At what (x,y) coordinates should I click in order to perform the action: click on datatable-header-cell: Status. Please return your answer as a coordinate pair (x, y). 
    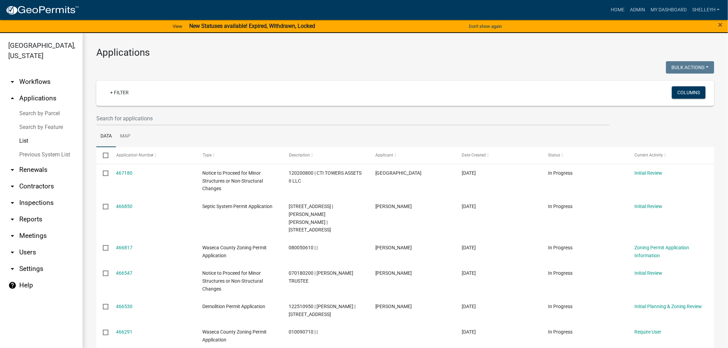
    Looking at the image, I should click on (585, 156).